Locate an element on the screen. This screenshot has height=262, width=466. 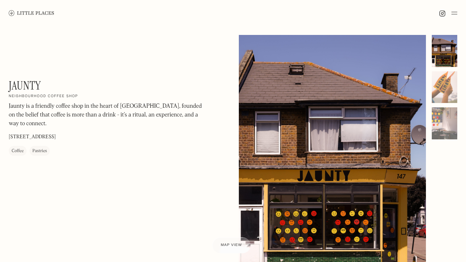
div: Pastries is located at coordinates (40, 151).